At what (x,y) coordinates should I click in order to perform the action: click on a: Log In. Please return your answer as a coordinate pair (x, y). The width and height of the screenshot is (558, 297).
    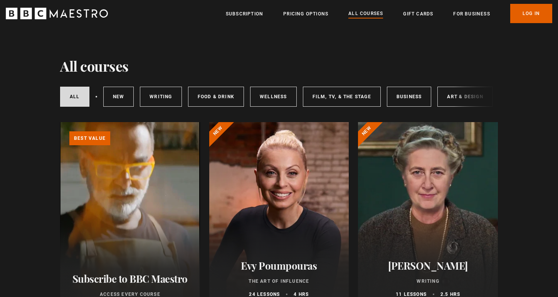
    Looking at the image, I should click on (531, 13).